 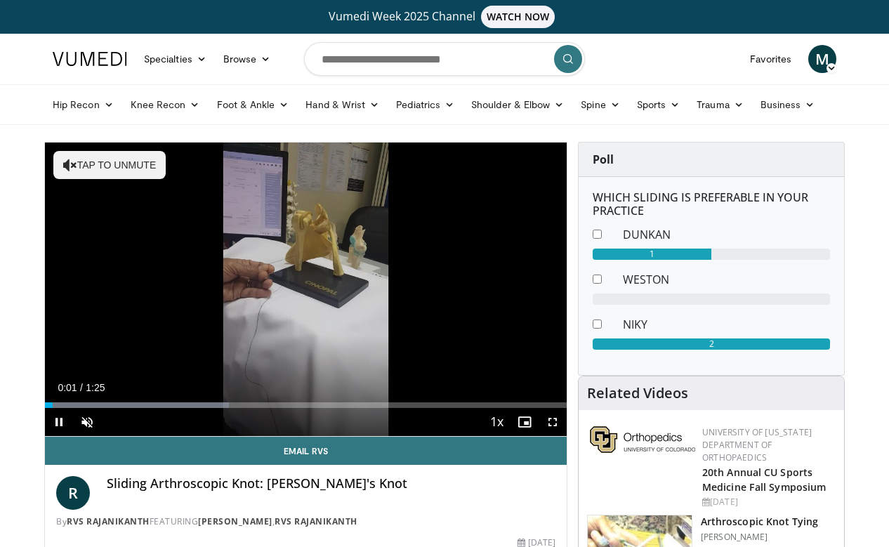 I want to click on span: 1:25, so click(x=95, y=388).